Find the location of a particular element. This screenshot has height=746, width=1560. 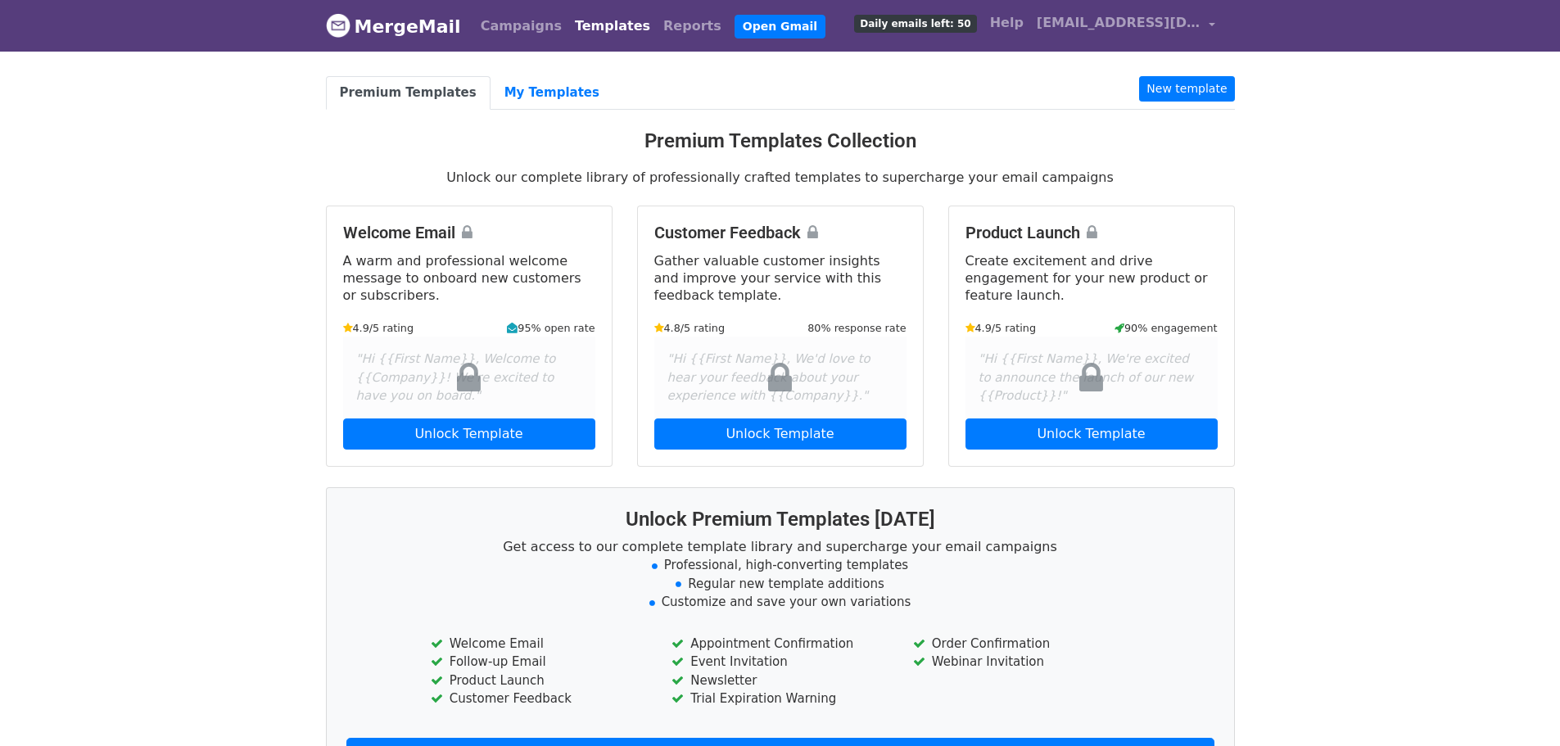

li: Regular new template additions is located at coordinates (780, 584).